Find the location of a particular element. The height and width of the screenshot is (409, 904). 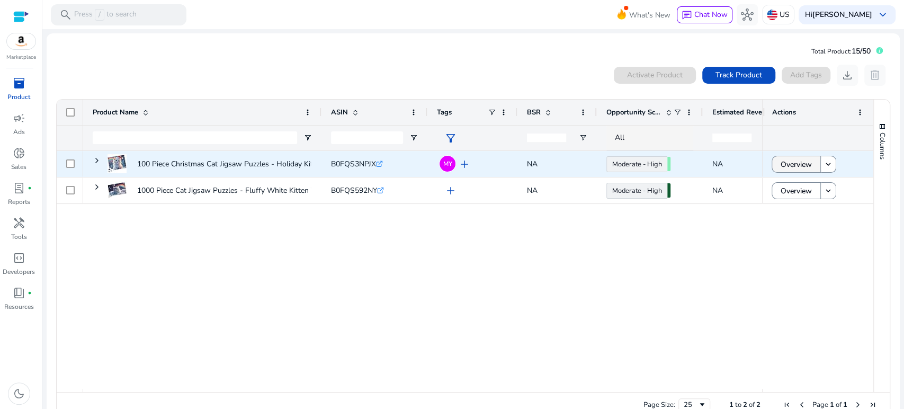

input: ASIN Filter Input is located at coordinates (367, 138).